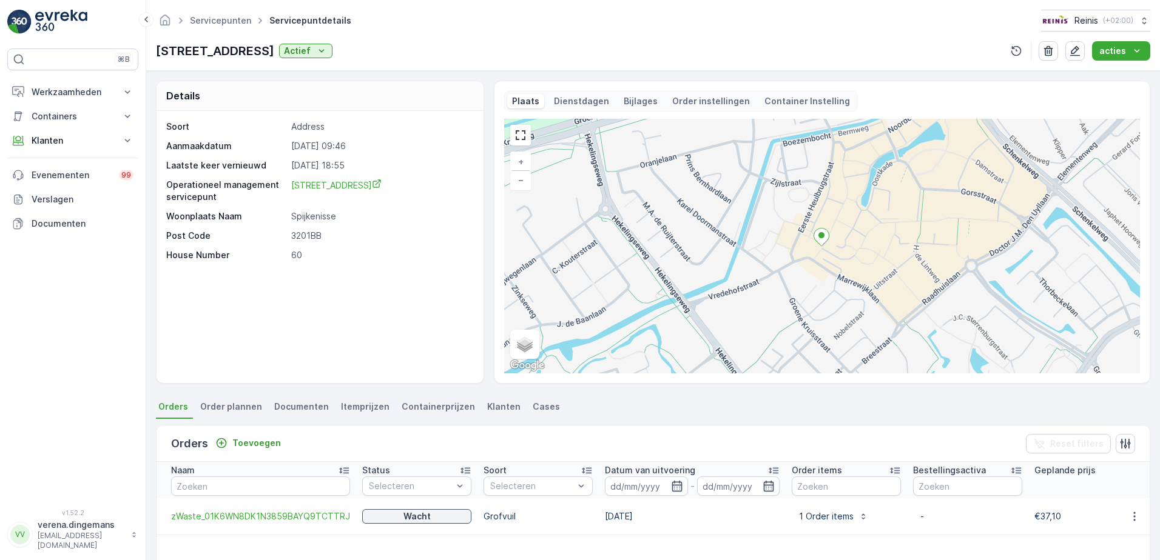  What do you see at coordinates (73, 175) in the screenshot?
I see `a: Evenementen99` at bounding box center [73, 175].